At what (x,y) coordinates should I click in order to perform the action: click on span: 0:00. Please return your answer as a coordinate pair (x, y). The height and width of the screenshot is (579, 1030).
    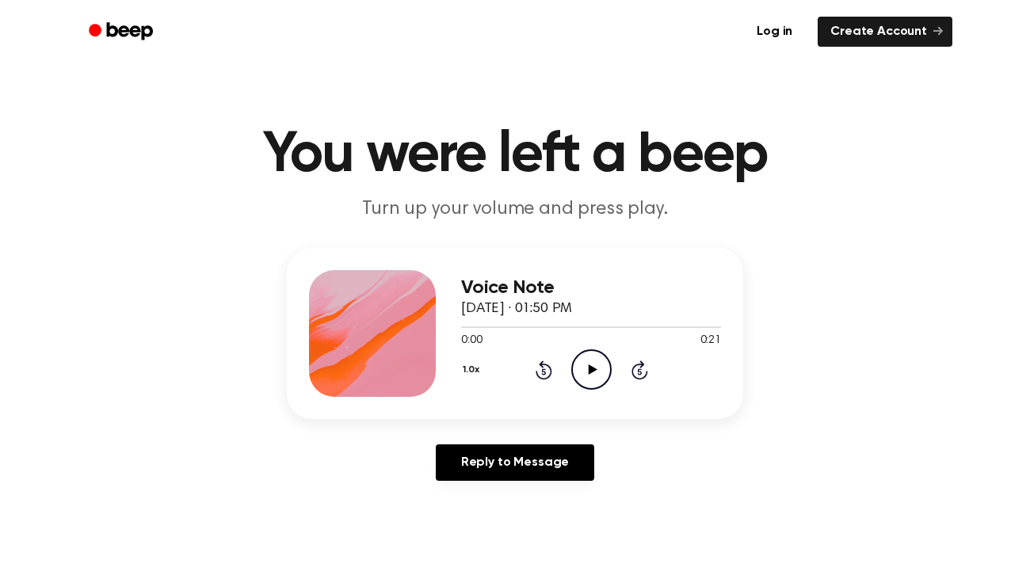
    Looking at the image, I should click on (471, 341).